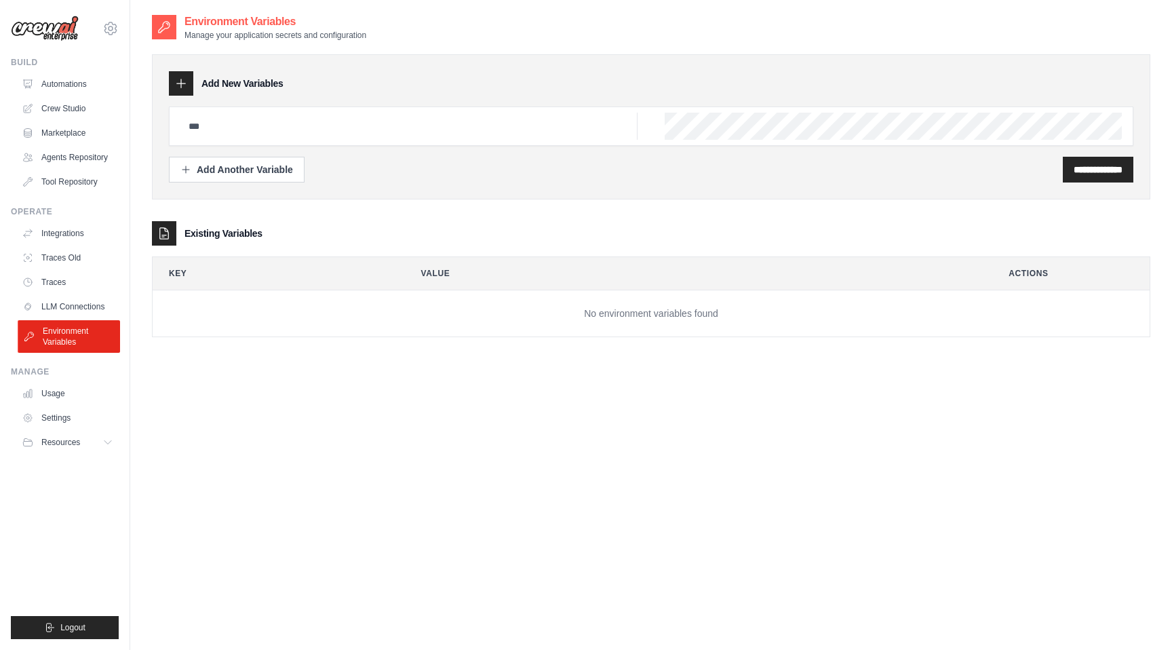  I want to click on a: Settings, so click(67, 418).